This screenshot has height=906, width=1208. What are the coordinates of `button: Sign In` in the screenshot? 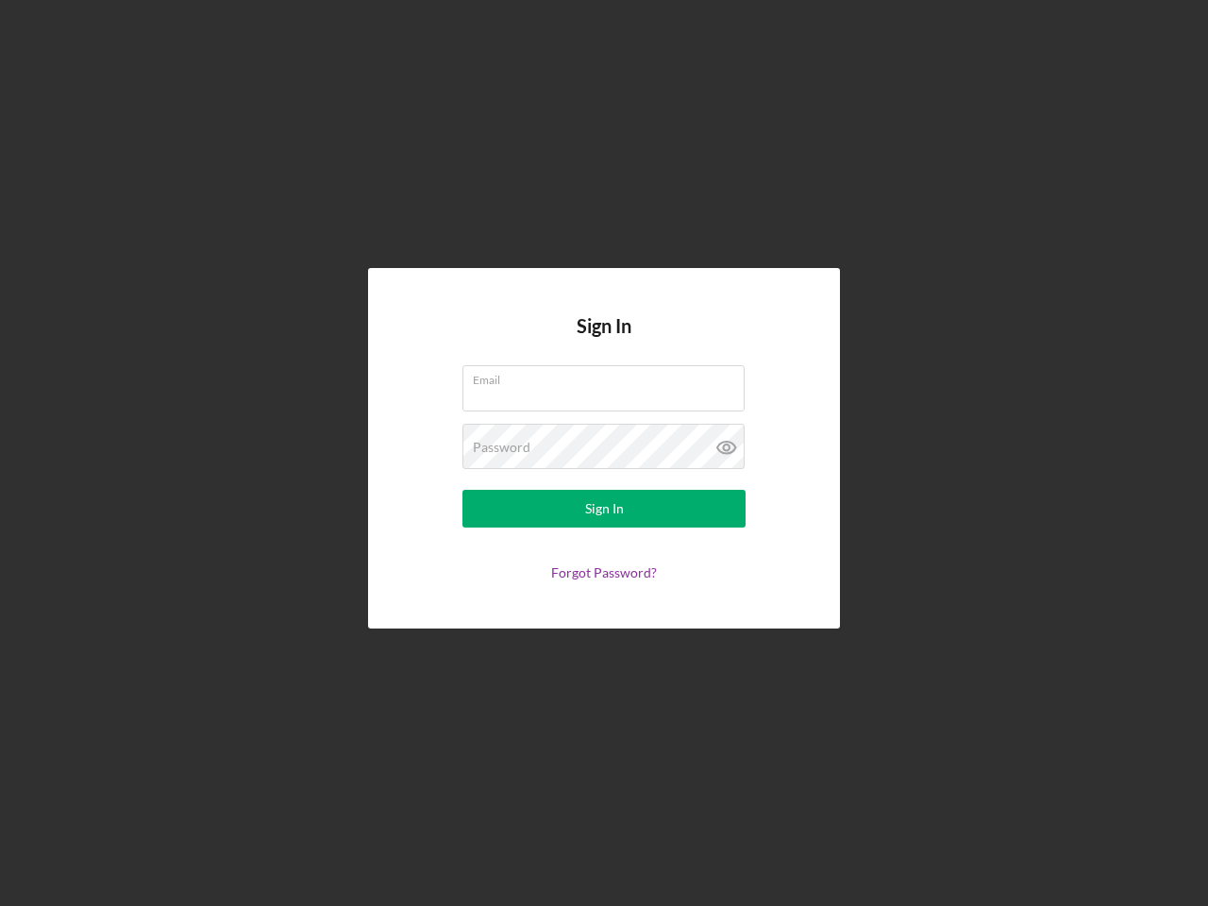 It's located at (604, 509).